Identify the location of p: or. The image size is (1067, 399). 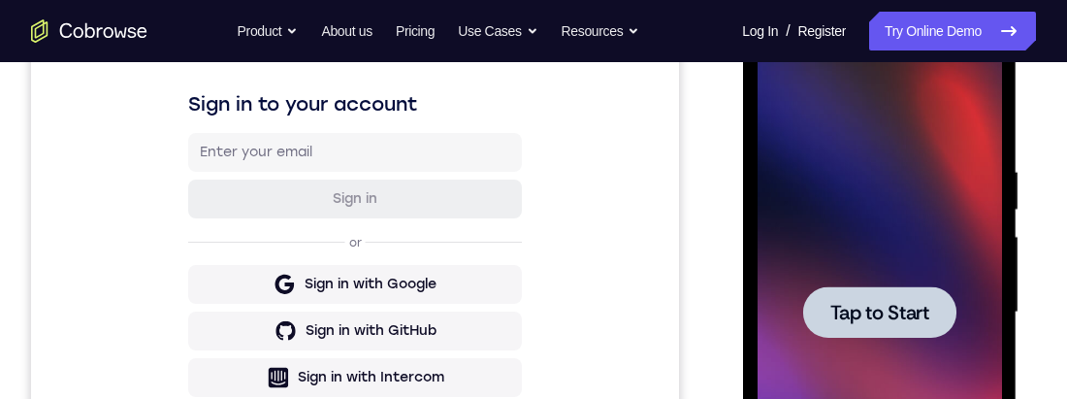
(324, 285).